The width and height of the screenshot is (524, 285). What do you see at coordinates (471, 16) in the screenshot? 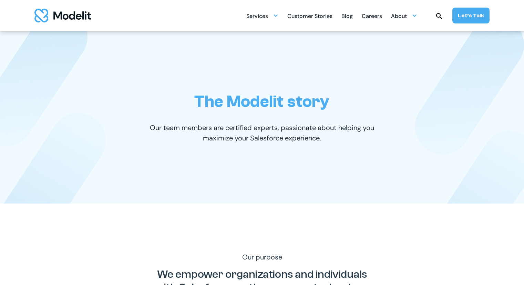
I see `div: Let’s Talk` at bounding box center [471, 16].